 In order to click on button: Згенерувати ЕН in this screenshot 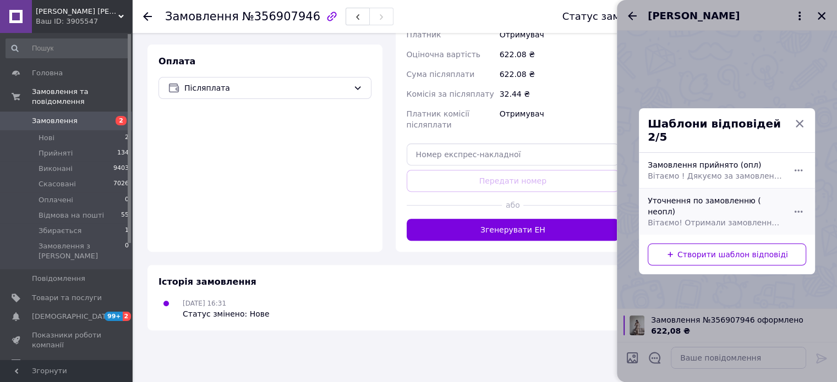, I will do `click(513, 230)`.